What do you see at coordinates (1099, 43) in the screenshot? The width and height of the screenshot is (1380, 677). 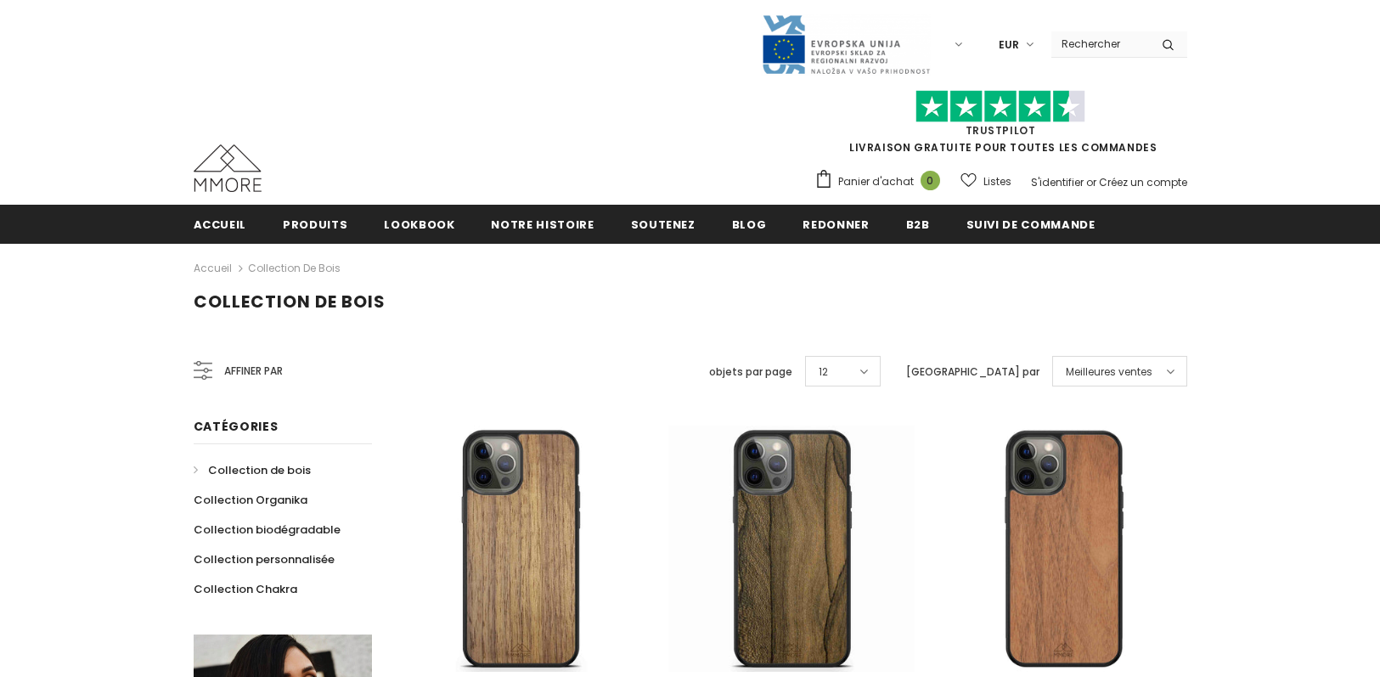 I see `input: Search Site` at bounding box center [1099, 43].